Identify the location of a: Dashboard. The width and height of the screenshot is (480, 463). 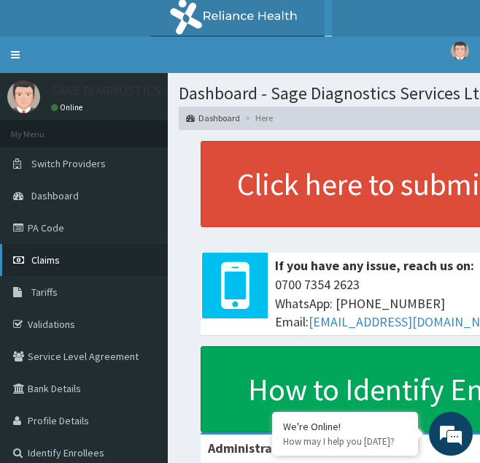
(213, 118).